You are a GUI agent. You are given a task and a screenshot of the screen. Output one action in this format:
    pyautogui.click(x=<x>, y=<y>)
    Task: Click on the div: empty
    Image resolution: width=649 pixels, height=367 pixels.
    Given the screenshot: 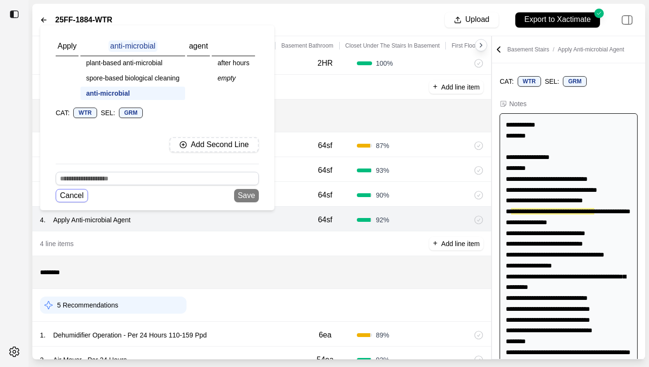 What is the action you would take?
    pyautogui.click(x=233, y=78)
    